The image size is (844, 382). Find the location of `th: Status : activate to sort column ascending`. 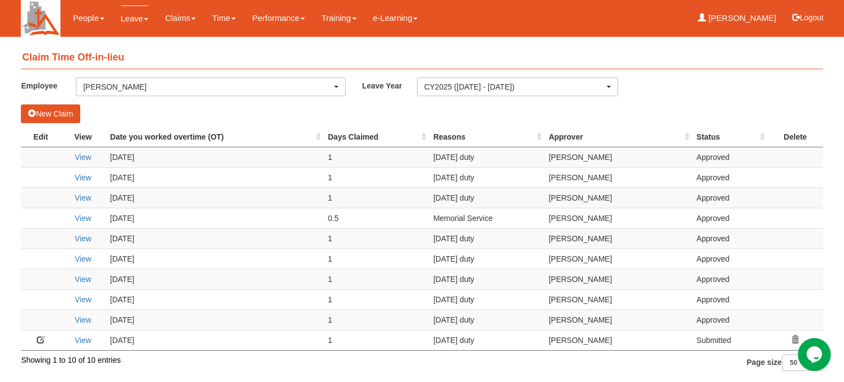

th: Status : activate to sort column ascending is located at coordinates (730, 137).